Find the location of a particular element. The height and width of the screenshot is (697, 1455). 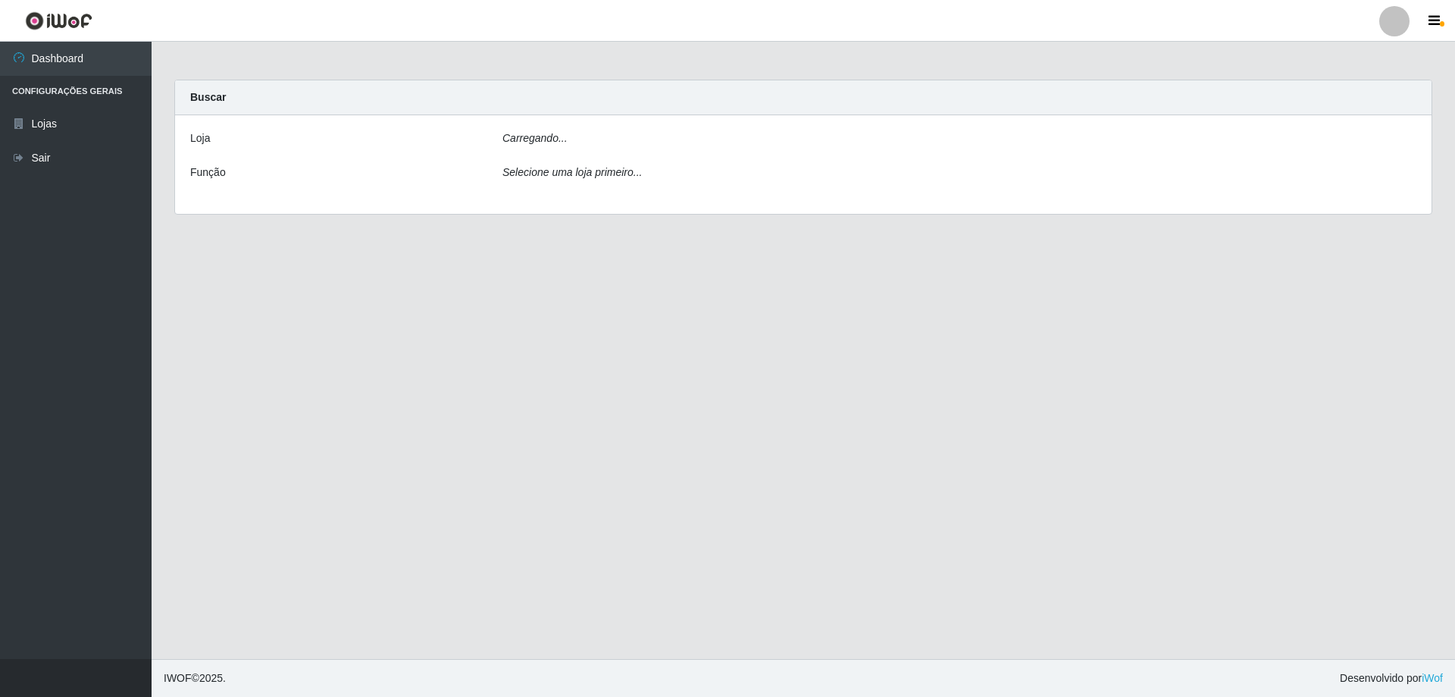

i: Selecione uma loja primeiro... is located at coordinates (572, 172).